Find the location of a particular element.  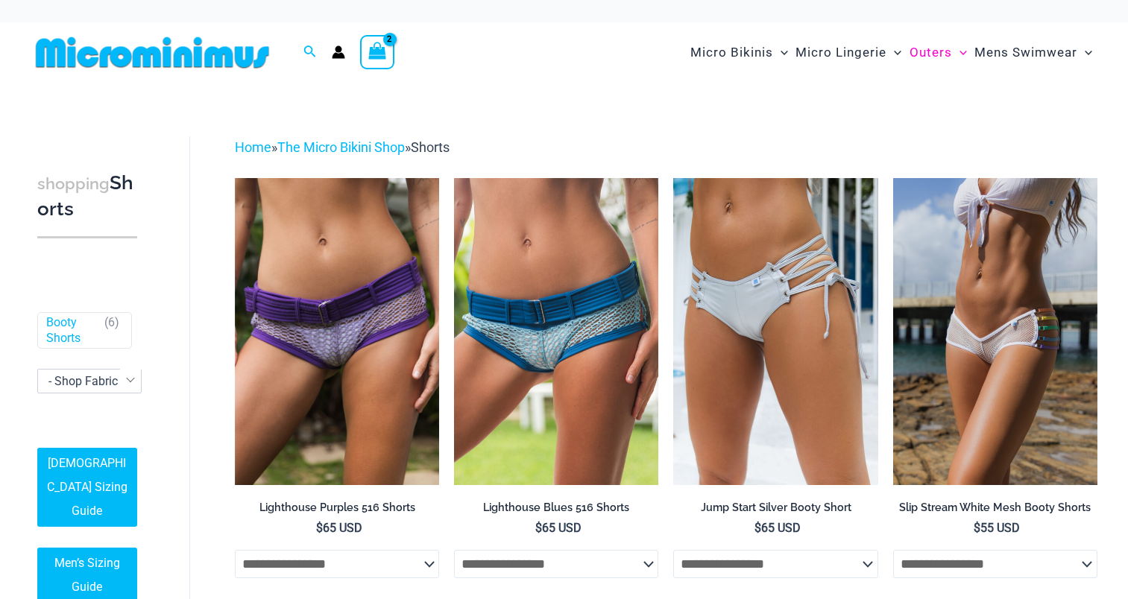

img: Jump Start Silver 5594 Shorts 01 is located at coordinates (775, 331).